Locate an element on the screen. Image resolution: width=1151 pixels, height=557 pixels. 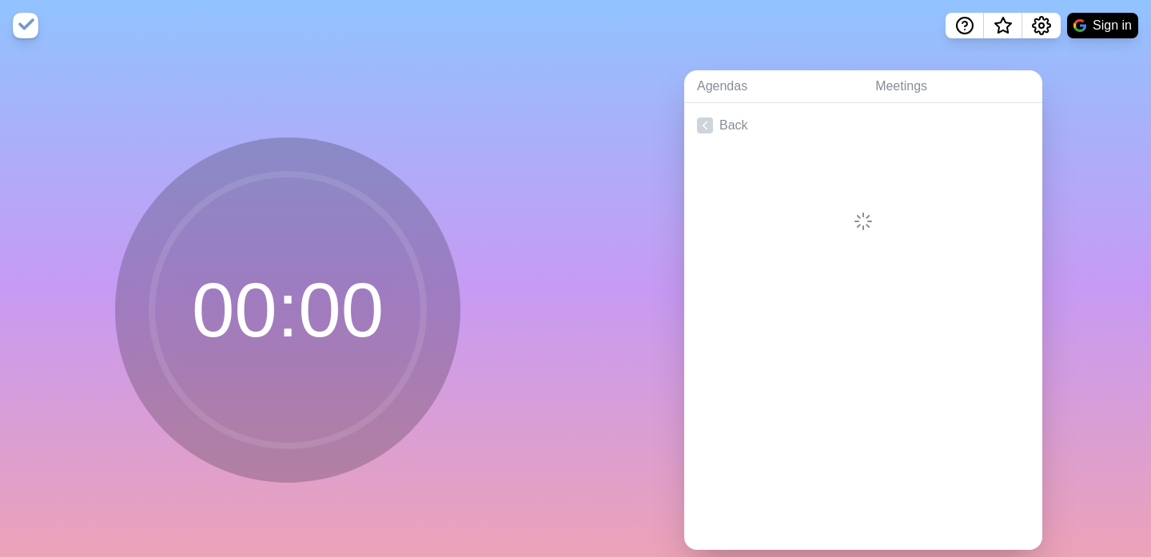
button: Settings is located at coordinates (1041, 26).